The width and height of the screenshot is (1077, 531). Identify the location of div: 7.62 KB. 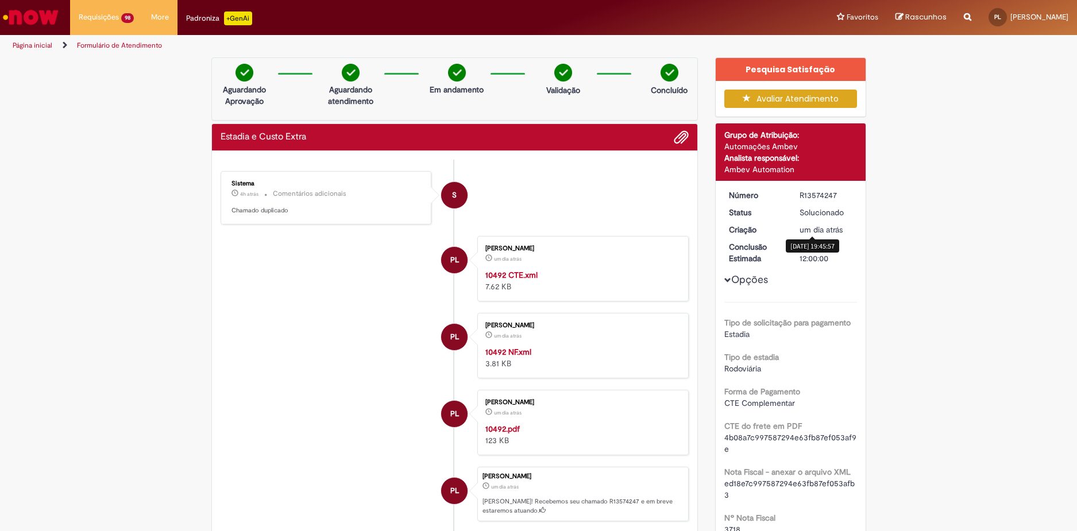
(581, 281).